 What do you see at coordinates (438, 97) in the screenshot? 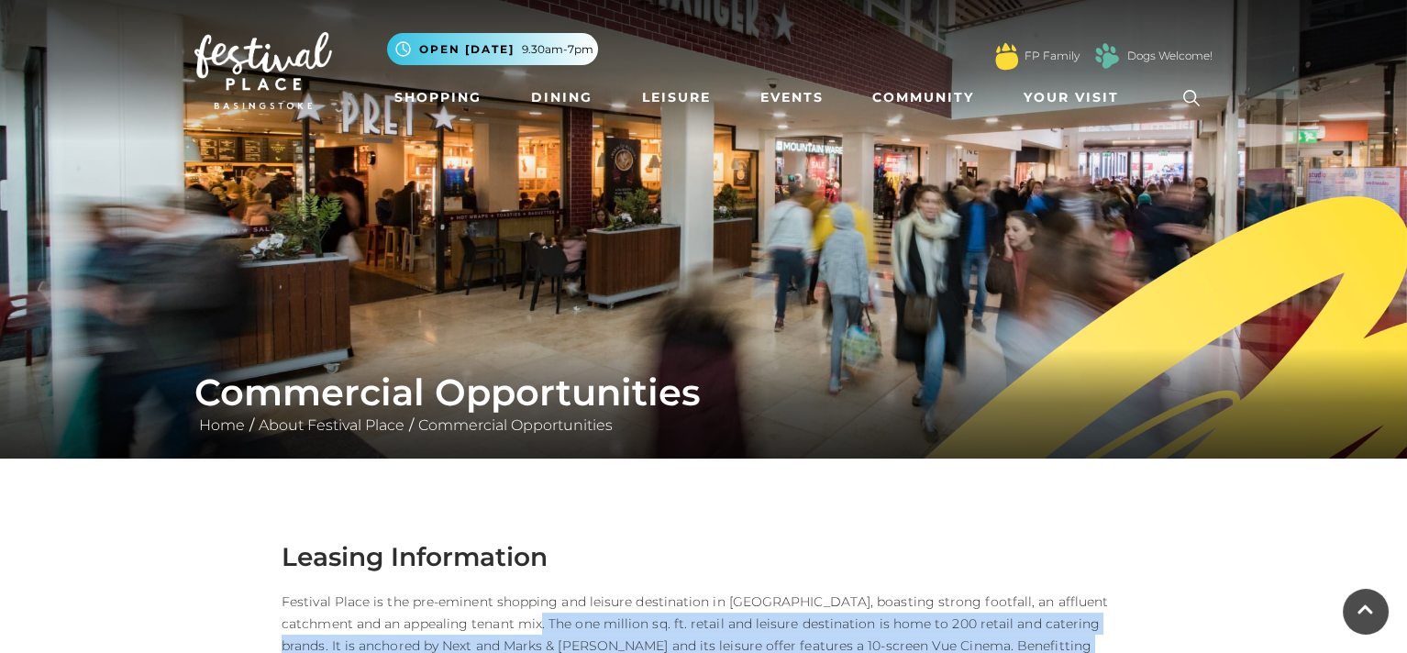
I see `a: Shopping` at bounding box center [438, 97].